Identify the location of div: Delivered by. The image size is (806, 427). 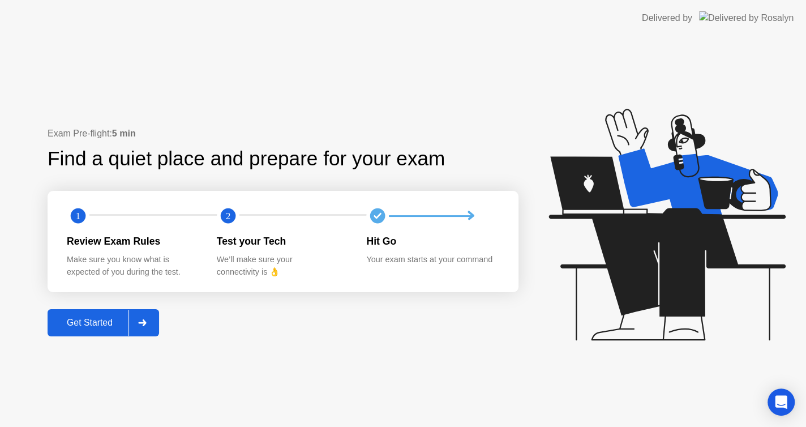
(667, 18).